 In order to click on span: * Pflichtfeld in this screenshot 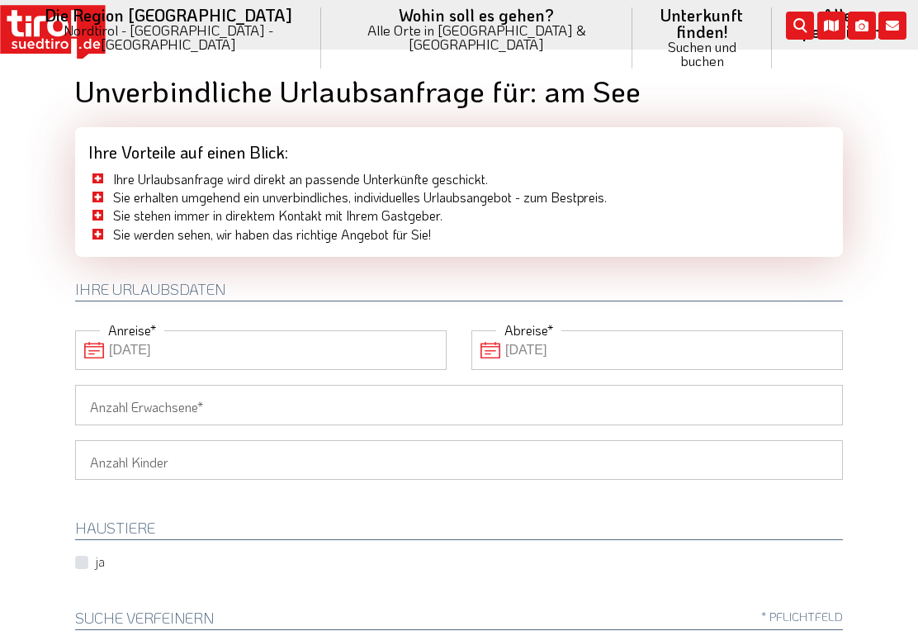, I will do `click(802, 616)`.